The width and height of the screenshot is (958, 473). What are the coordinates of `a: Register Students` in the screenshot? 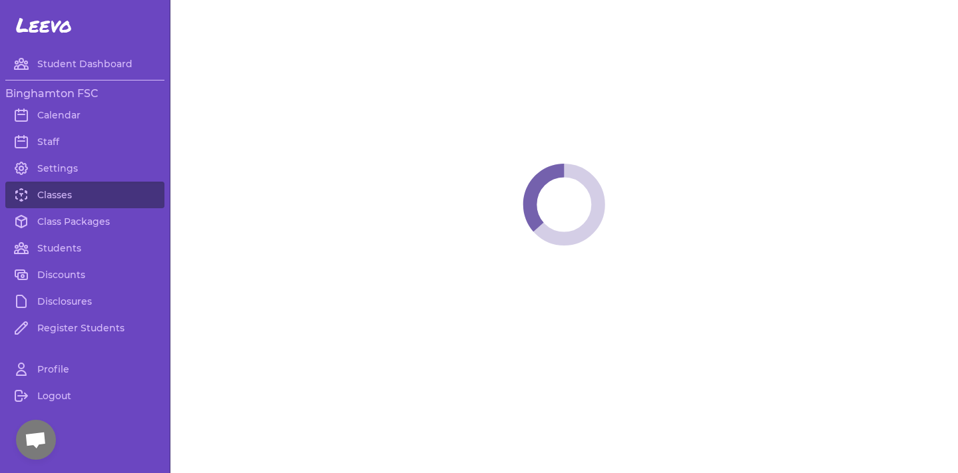 It's located at (85, 328).